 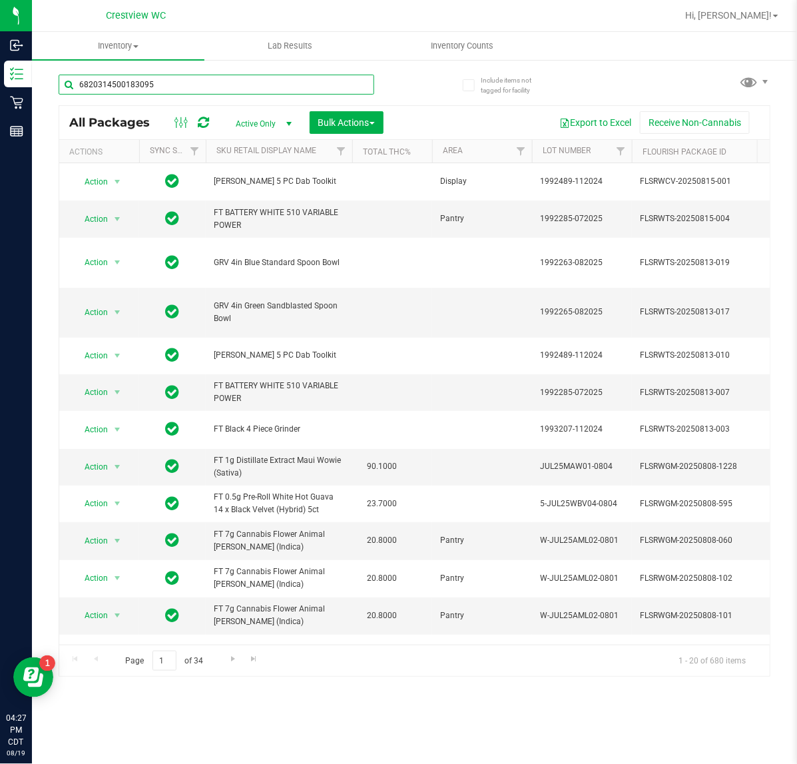 I want to click on span: Bulk Actions, so click(x=346, y=123).